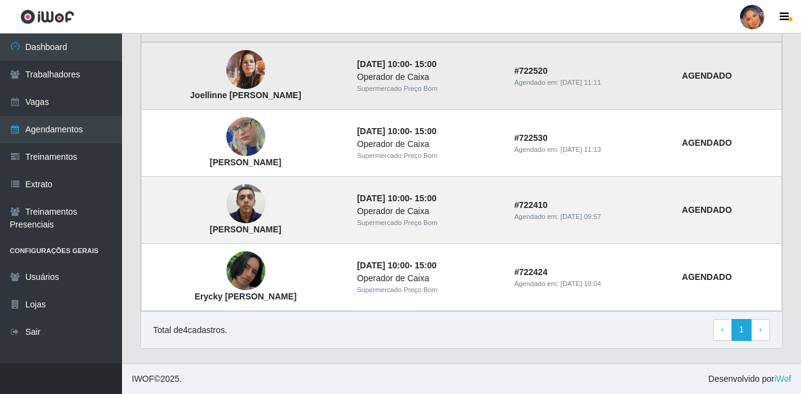 This screenshot has height=394, width=801. Describe the element at coordinates (157, 379) in the screenshot. I see `span: © 2025 .` at that location.